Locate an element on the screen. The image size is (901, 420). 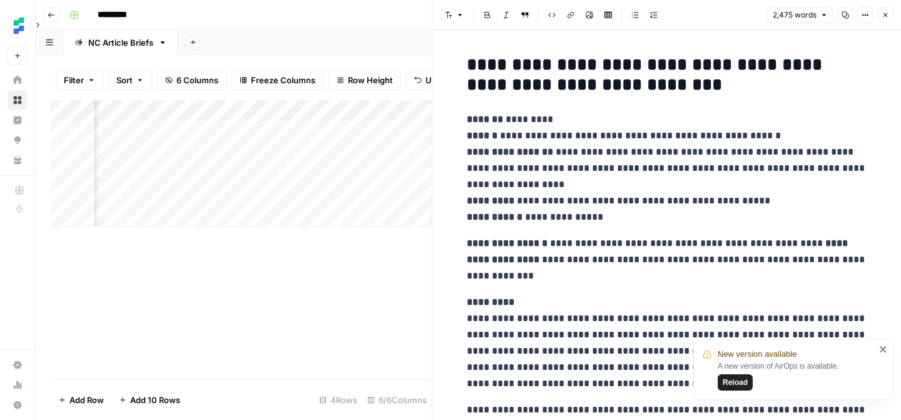
span: 6 Columns is located at coordinates (197, 80).